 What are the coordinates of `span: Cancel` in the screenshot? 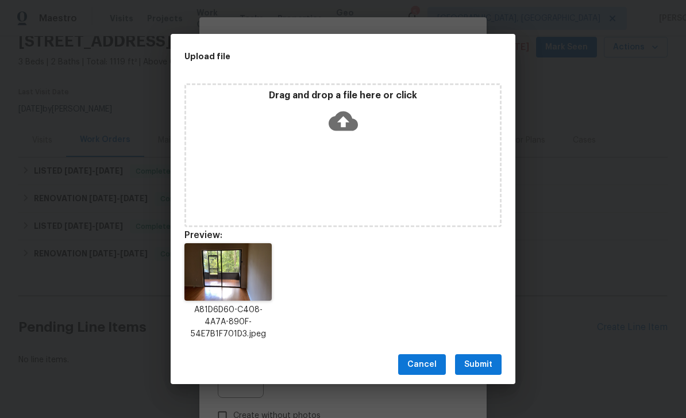 It's located at (422, 364).